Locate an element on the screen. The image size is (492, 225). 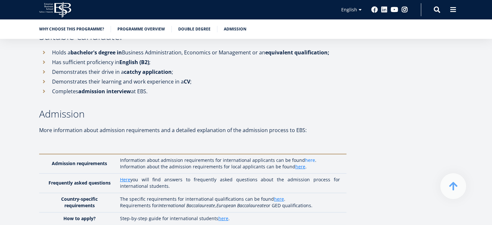
strong: admission interview is located at coordinates (105, 91).